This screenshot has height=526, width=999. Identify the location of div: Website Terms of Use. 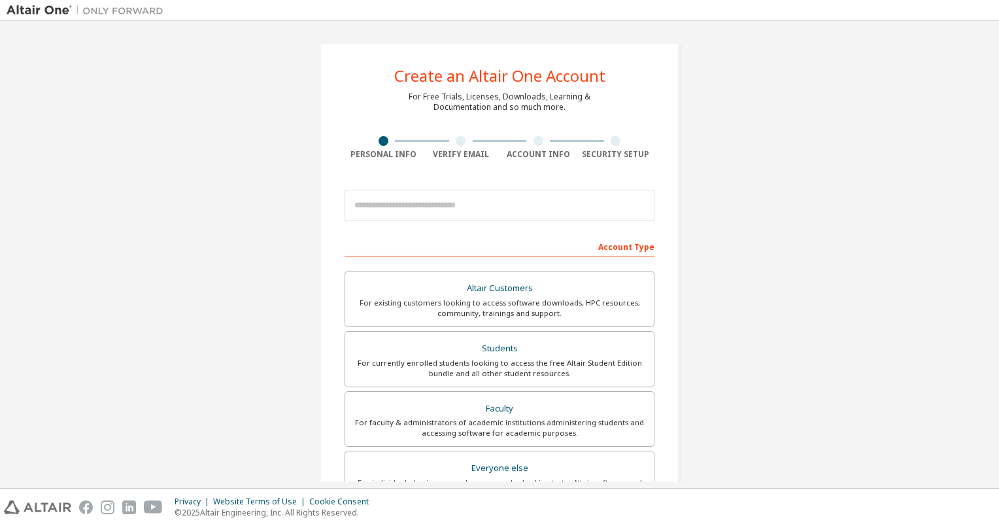
(261, 502).